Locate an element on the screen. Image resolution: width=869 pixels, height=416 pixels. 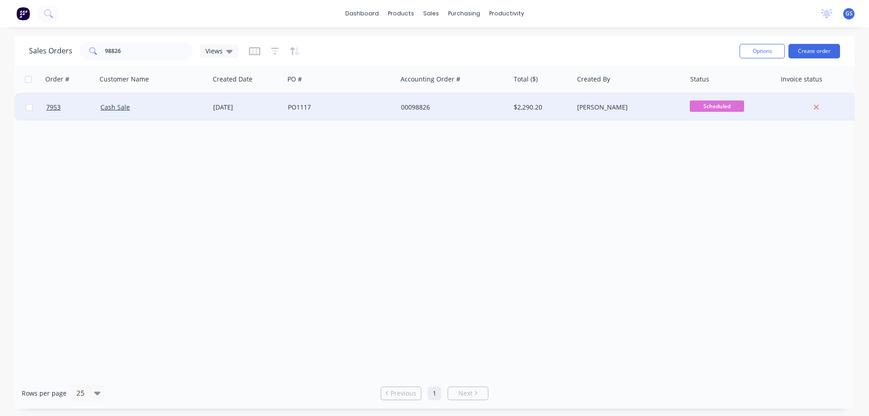
a: Page 1 is your current page is located at coordinates (435, 393).